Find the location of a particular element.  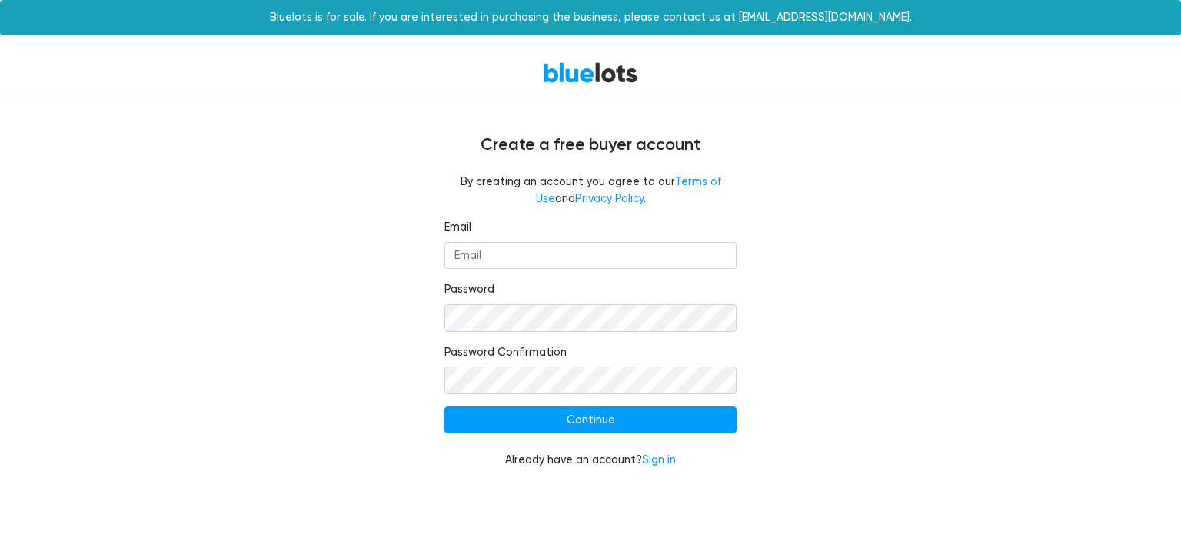

a: BlueLots is located at coordinates (590, 72).